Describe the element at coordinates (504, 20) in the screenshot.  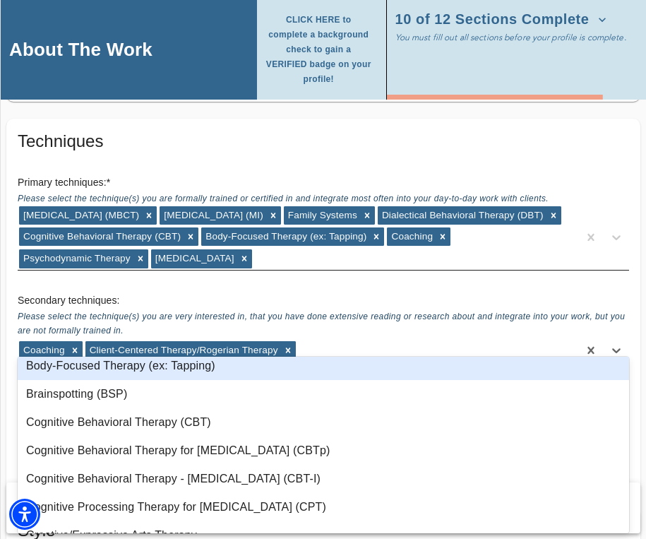
I see `button: 10 of 12 Sections Complete` at that location.